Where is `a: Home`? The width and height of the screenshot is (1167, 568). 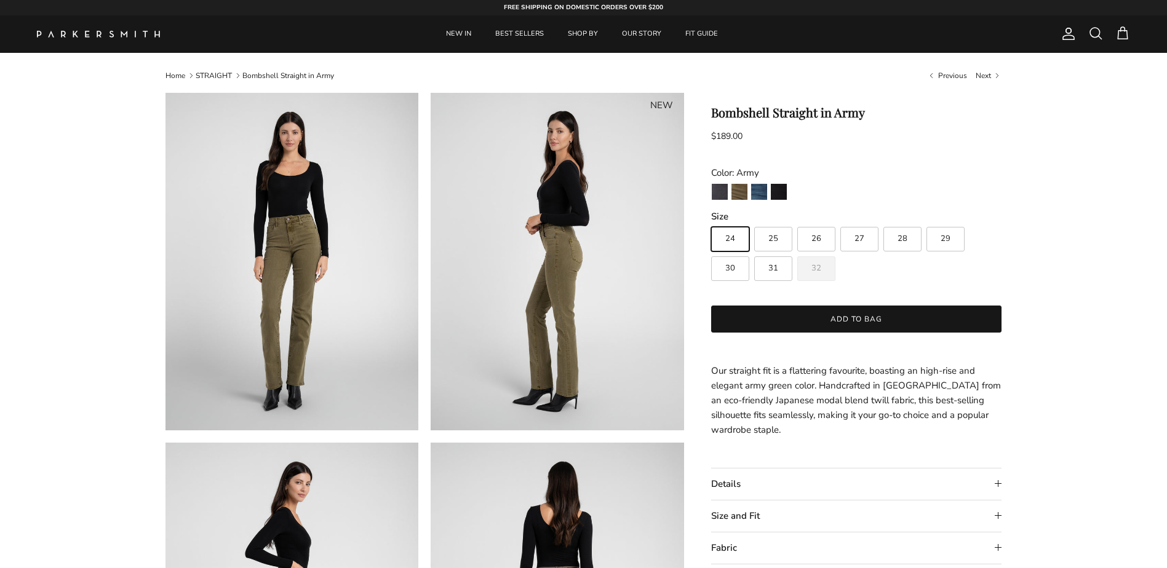
a: Home is located at coordinates (175, 76).